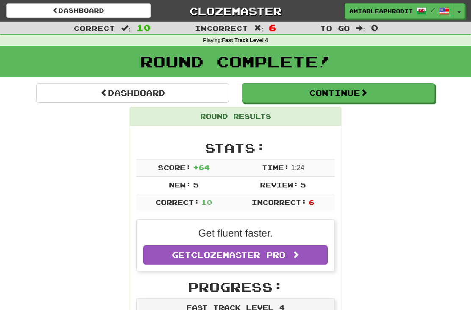  What do you see at coordinates (381, 11) in the screenshot?
I see `span: amiableaphrodite` at bounding box center [381, 11].